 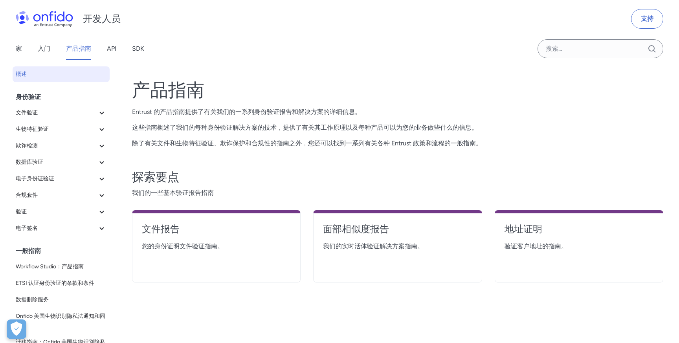 I want to click on button: 验证, so click(x=61, y=212).